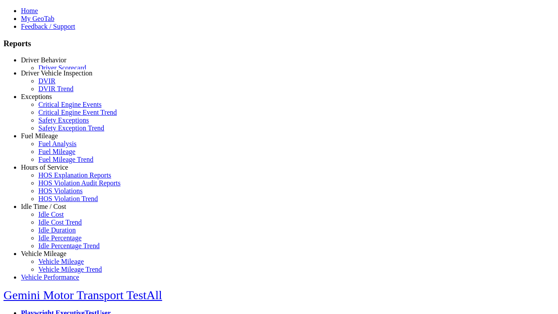 Image resolution: width=558 pixels, height=314 pixels. Describe the element at coordinates (64, 120) in the screenshot. I see `a: Safety Exceptions` at that location.